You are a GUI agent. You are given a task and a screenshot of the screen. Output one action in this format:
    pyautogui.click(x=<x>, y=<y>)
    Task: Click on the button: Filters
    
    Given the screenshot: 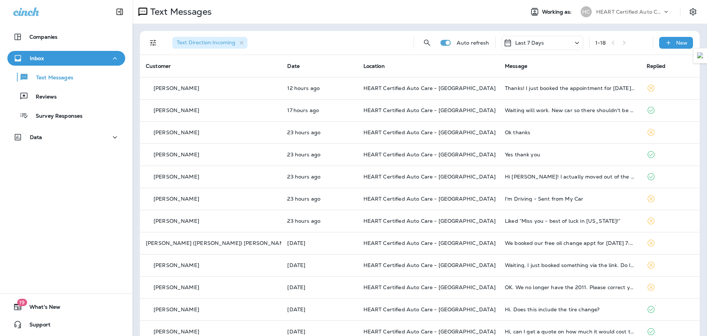 What is the action you would take?
    pyautogui.click(x=153, y=43)
    